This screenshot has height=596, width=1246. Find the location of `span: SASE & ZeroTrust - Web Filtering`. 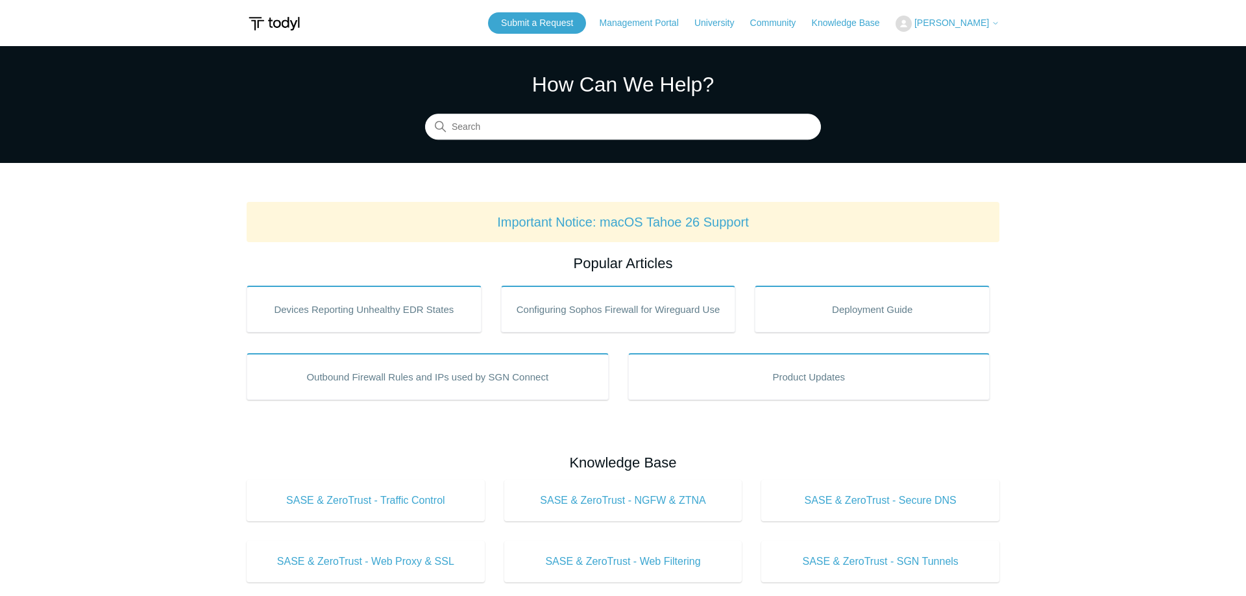

span: SASE & ZeroTrust - Web Filtering is located at coordinates (623, 561).